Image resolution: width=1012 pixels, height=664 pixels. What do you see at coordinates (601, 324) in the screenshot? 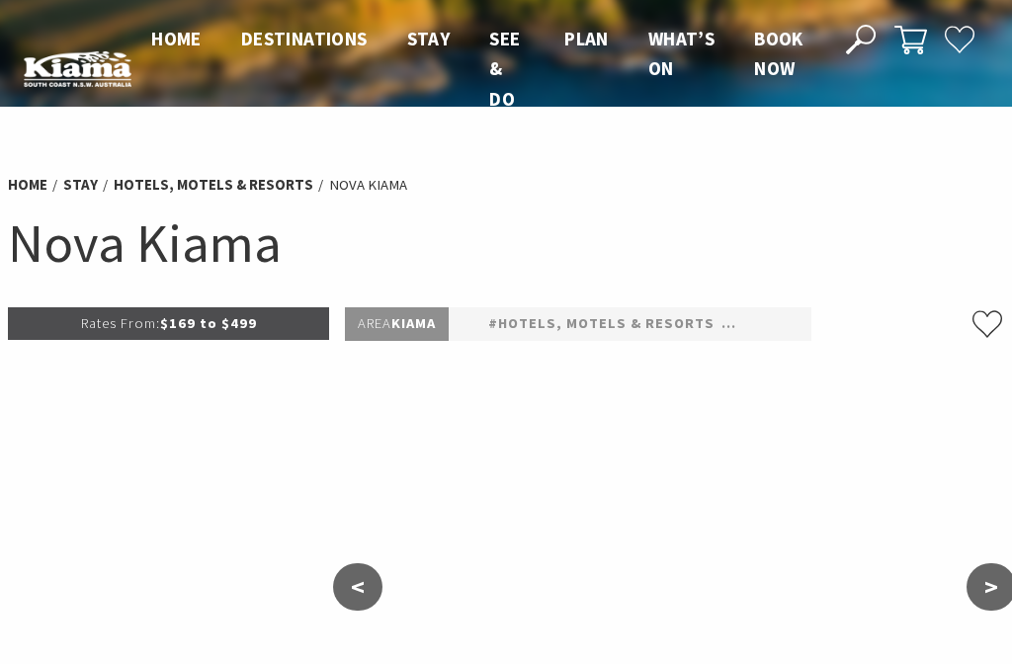
I see `a: #Hotels, Motels & Resorts` at bounding box center [601, 324].